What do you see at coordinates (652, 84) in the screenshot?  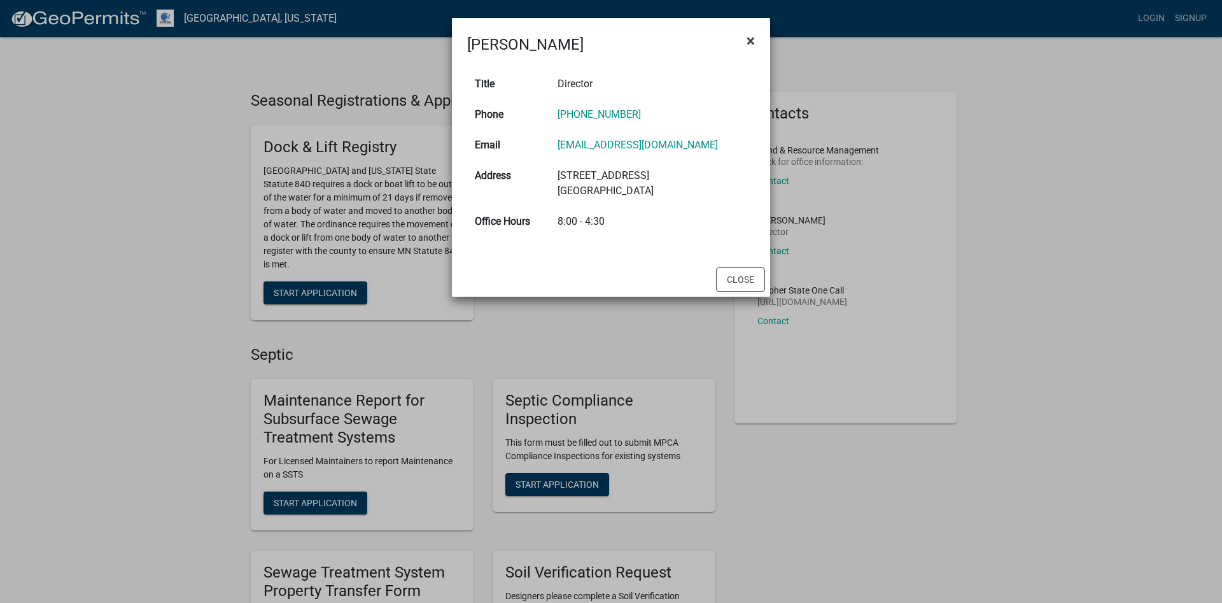 I see `td: Director` at bounding box center [652, 84].